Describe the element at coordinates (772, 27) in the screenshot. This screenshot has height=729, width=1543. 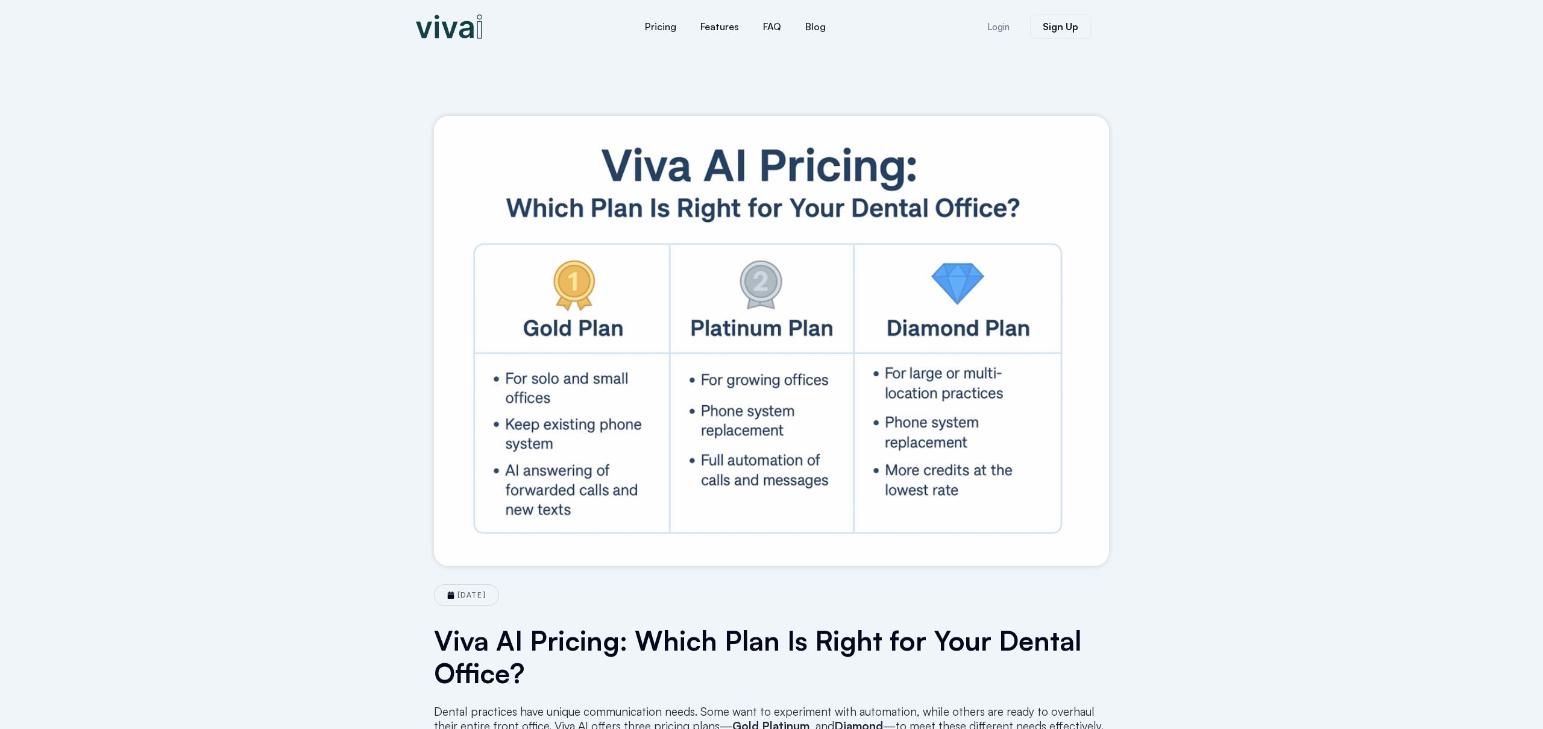
I see `a: FAQ` at that location.